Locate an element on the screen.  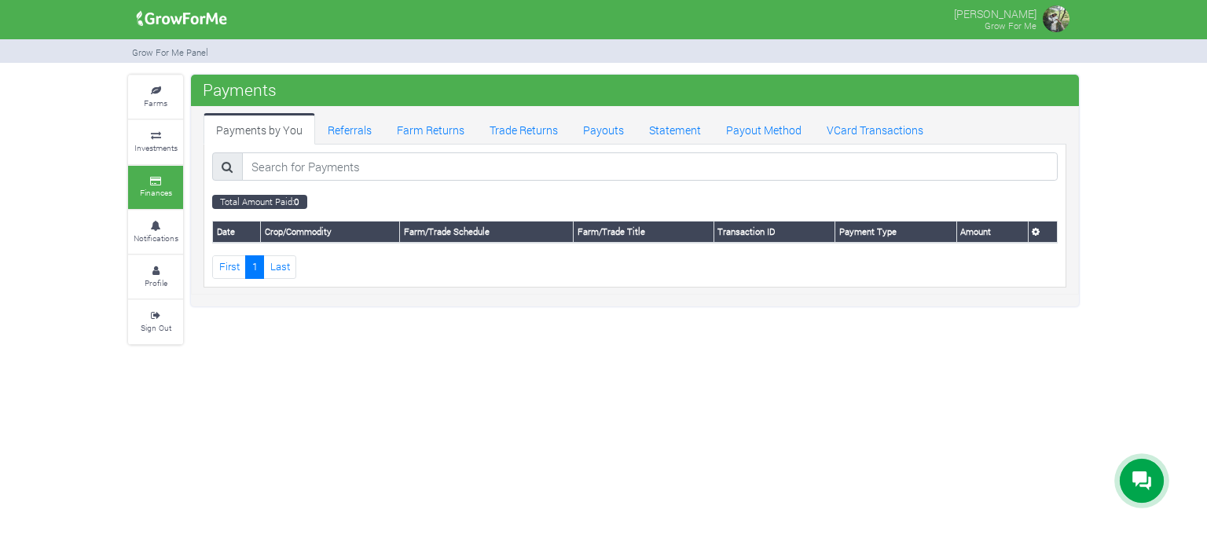
th: Farm/Trade Schedule is located at coordinates (487, 232).